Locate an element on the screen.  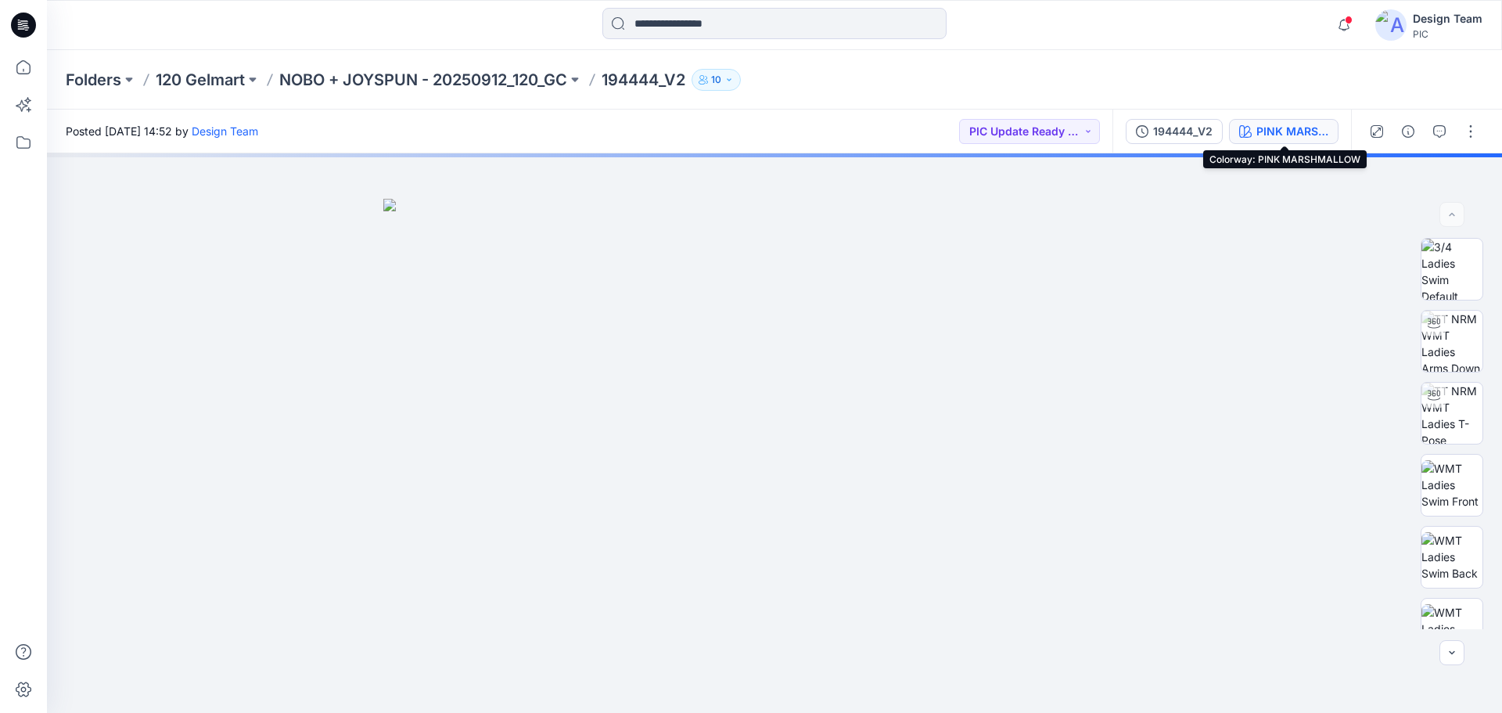
p: 194444_V2 is located at coordinates (643, 80).